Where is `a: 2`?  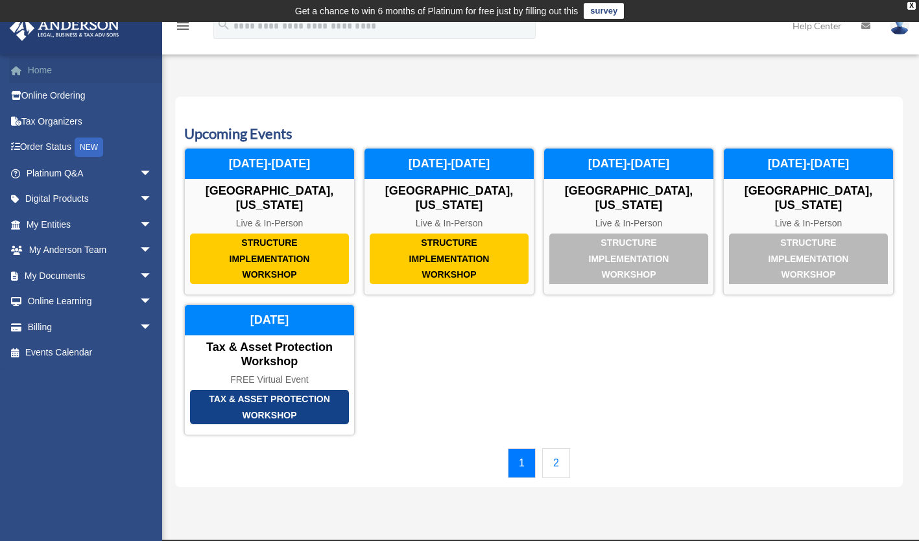 a: 2 is located at coordinates (556, 463).